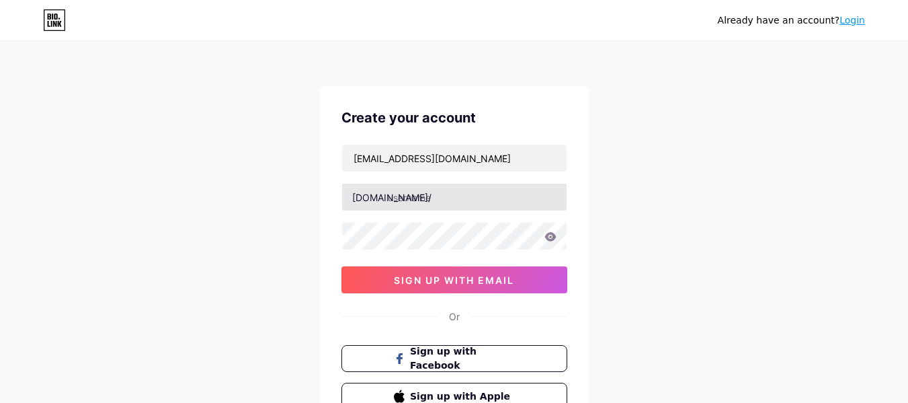 The width and height of the screenshot is (908, 403). Describe the element at coordinates (462, 358) in the screenshot. I see `span: Sign up with Facebook` at that location.